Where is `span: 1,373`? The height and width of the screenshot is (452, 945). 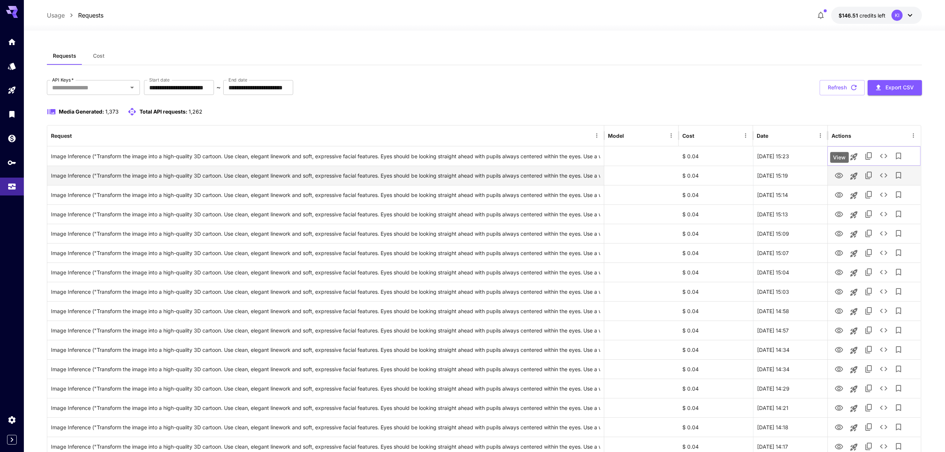 span: 1,373 is located at coordinates (112, 111).